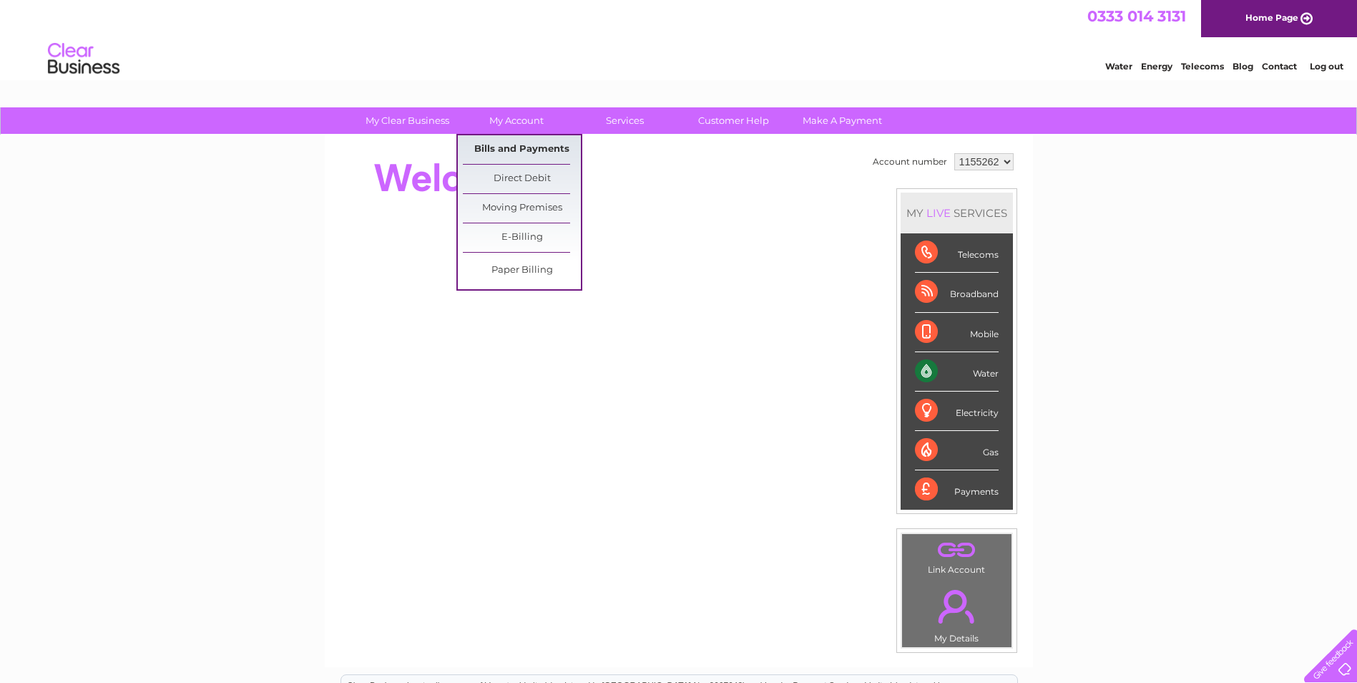 This screenshot has width=1357, height=683. I want to click on a: Moving Premises, so click(522, 208).